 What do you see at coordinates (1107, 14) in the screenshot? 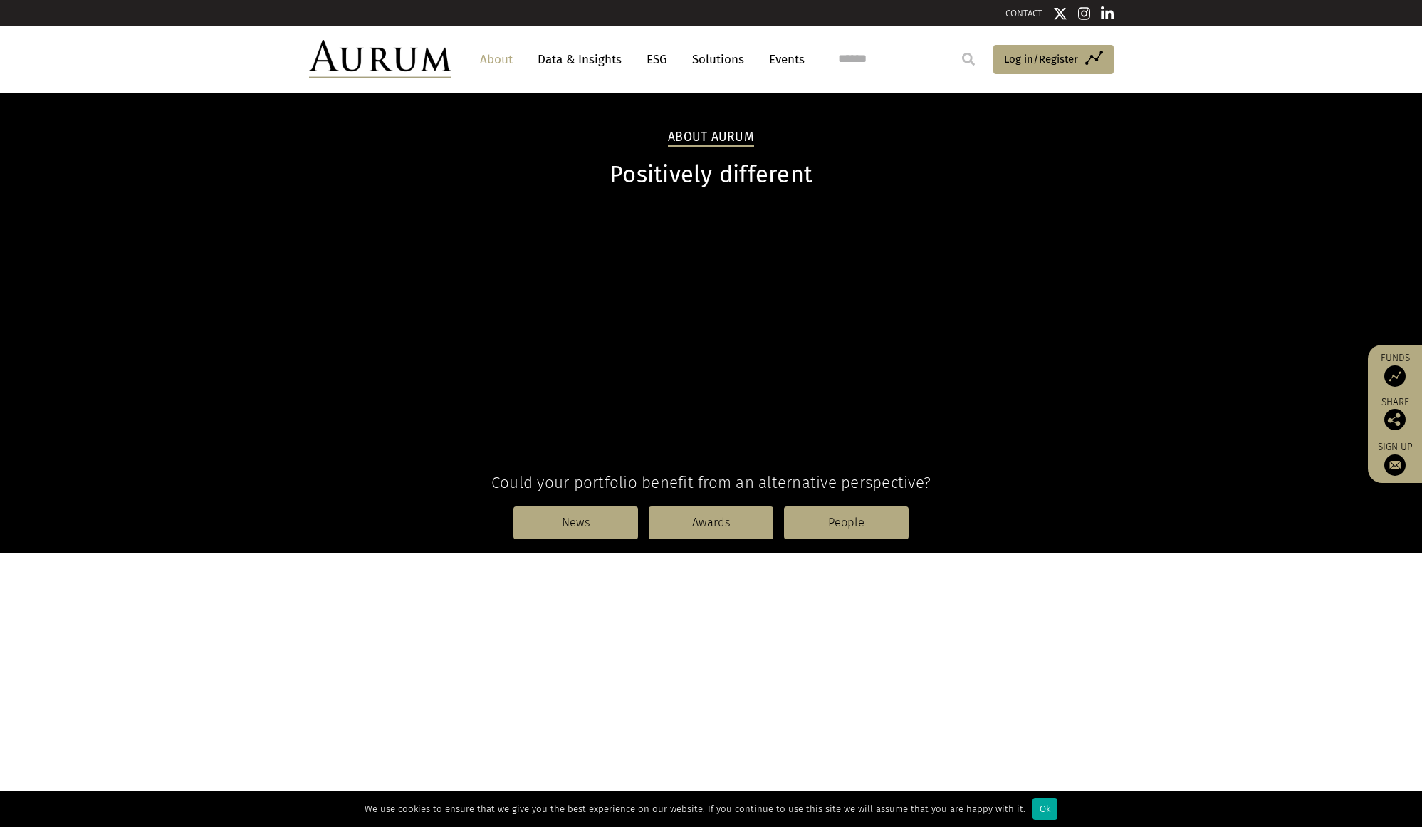
I see `img: Linkedin icon` at bounding box center [1107, 14].